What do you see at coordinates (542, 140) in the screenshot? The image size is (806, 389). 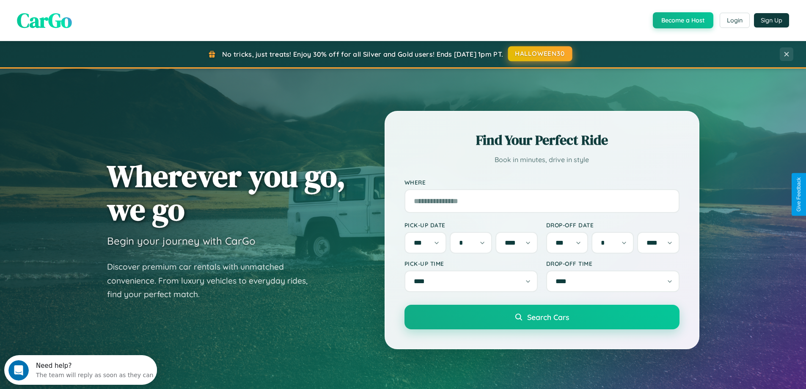 I see `h2: Find Your Perfect Ride` at bounding box center [542, 140].